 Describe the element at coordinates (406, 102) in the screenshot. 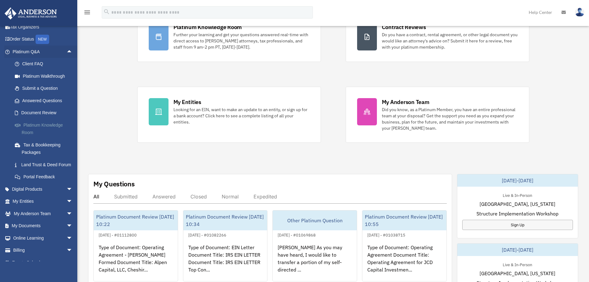

I see `div: My Anderson Team` at that location.